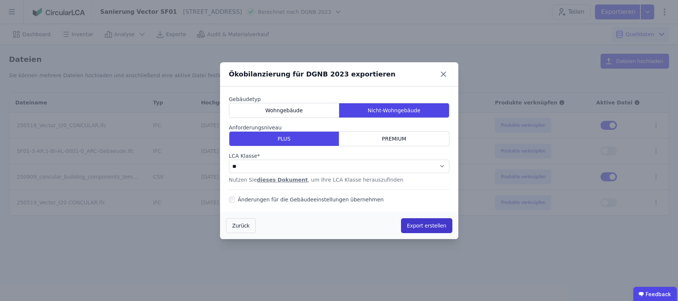  I want to click on span: Wohngebäude, so click(284, 110).